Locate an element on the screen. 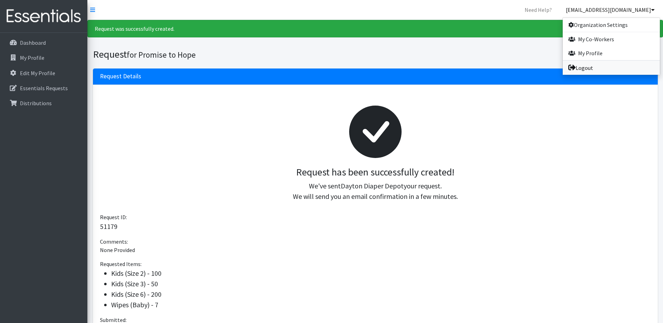 The width and height of the screenshot is (663, 323). img: HumanEssentials is located at coordinates (44, 16).